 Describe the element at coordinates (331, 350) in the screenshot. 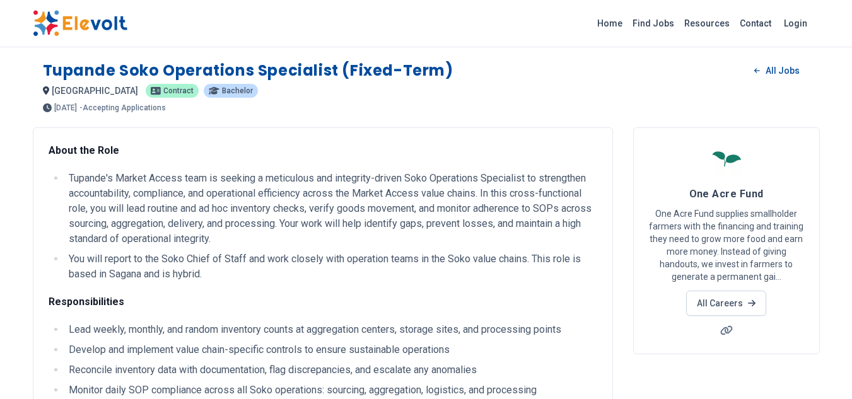

I see `li: Develop and implement value chain-specific controls to ensure sustainable operations` at that location.